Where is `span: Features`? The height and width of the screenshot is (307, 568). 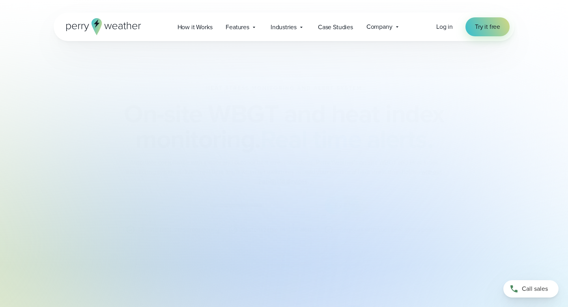
span: Features is located at coordinates (238, 27).